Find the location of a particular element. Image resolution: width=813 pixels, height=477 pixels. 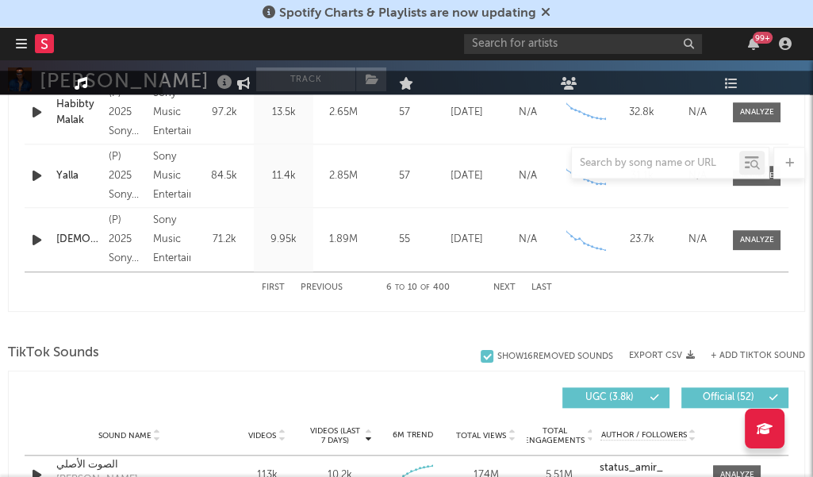

button: Export CSV is located at coordinates (661, 355).